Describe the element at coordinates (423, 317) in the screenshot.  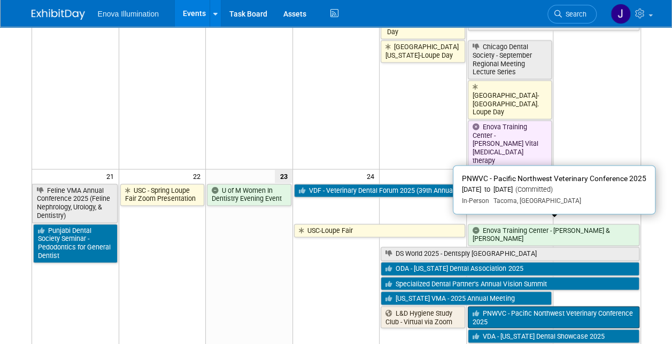
I see `a: L&D Hygiene Study Club - Virtual via Zoom` at that location.